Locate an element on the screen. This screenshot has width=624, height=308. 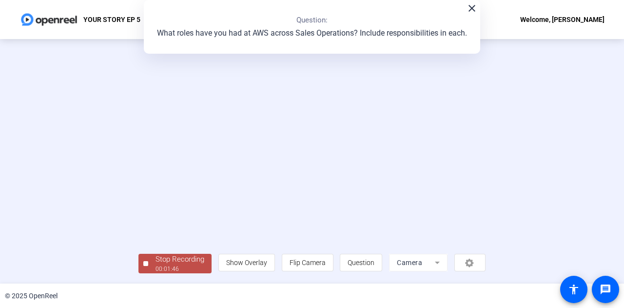
span: Flip Camera is located at coordinates (308, 262).